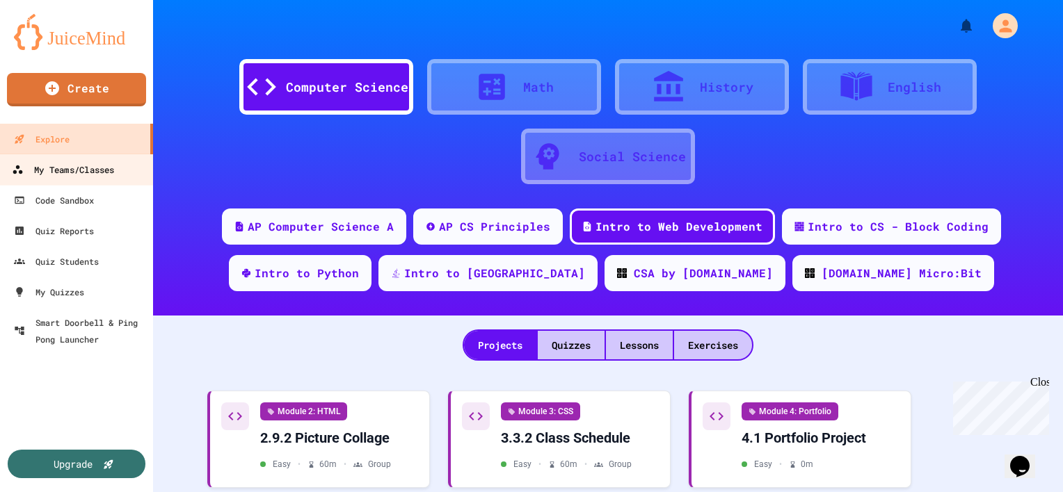 The image size is (1063, 492). What do you see at coordinates (540, 412) in the screenshot?
I see `div: Module 3: CSS` at bounding box center [540, 412].